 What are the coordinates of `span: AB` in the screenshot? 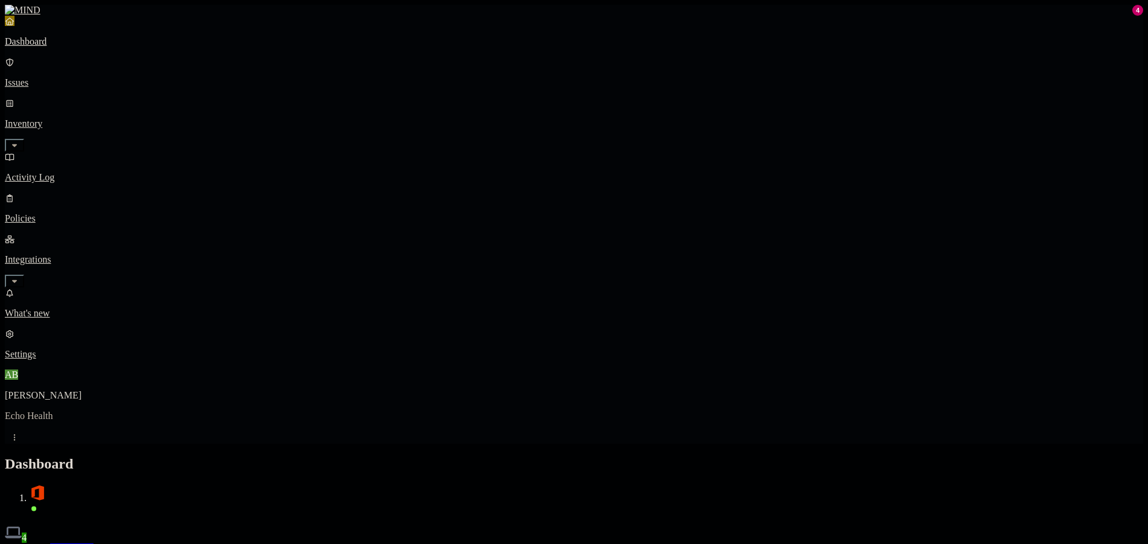 It's located at (11, 375).